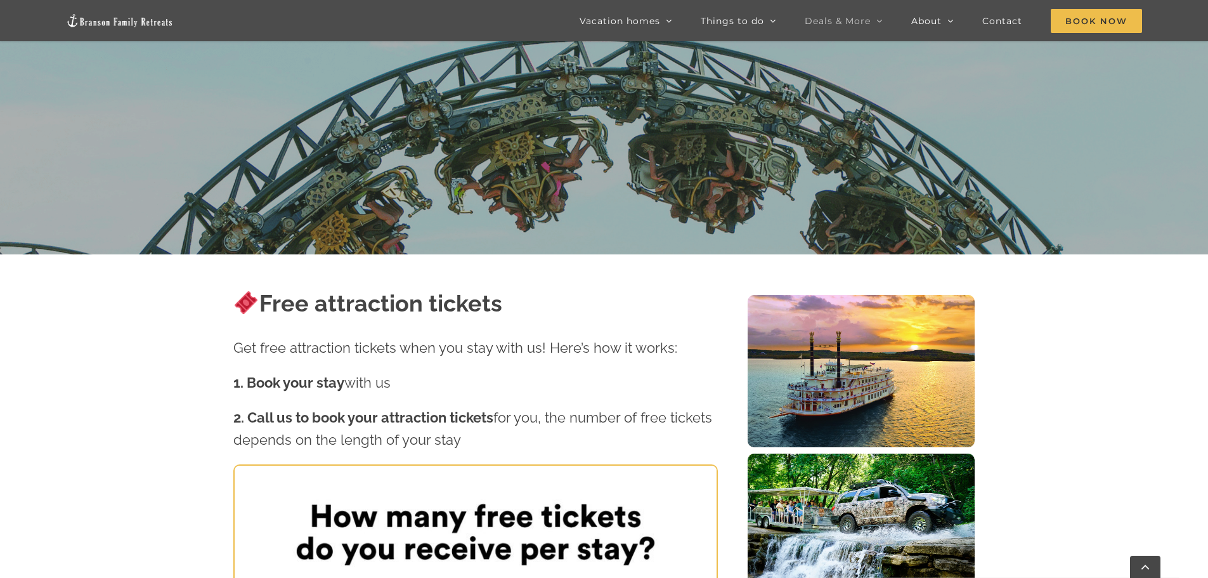  What do you see at coordinates (363, 417) in the screenshot?
I see `strong: 2. Call us to book your attraction tickets` at bounding box center [363, 417].